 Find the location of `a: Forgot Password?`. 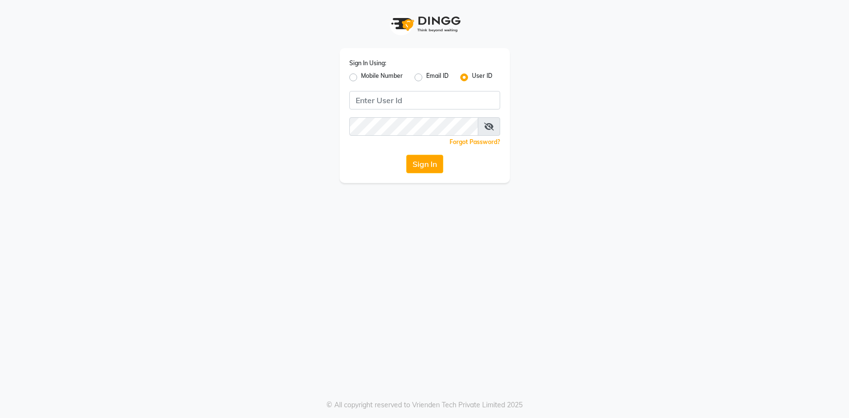

a: Forgot Password? is located at coordinates (475, 142).